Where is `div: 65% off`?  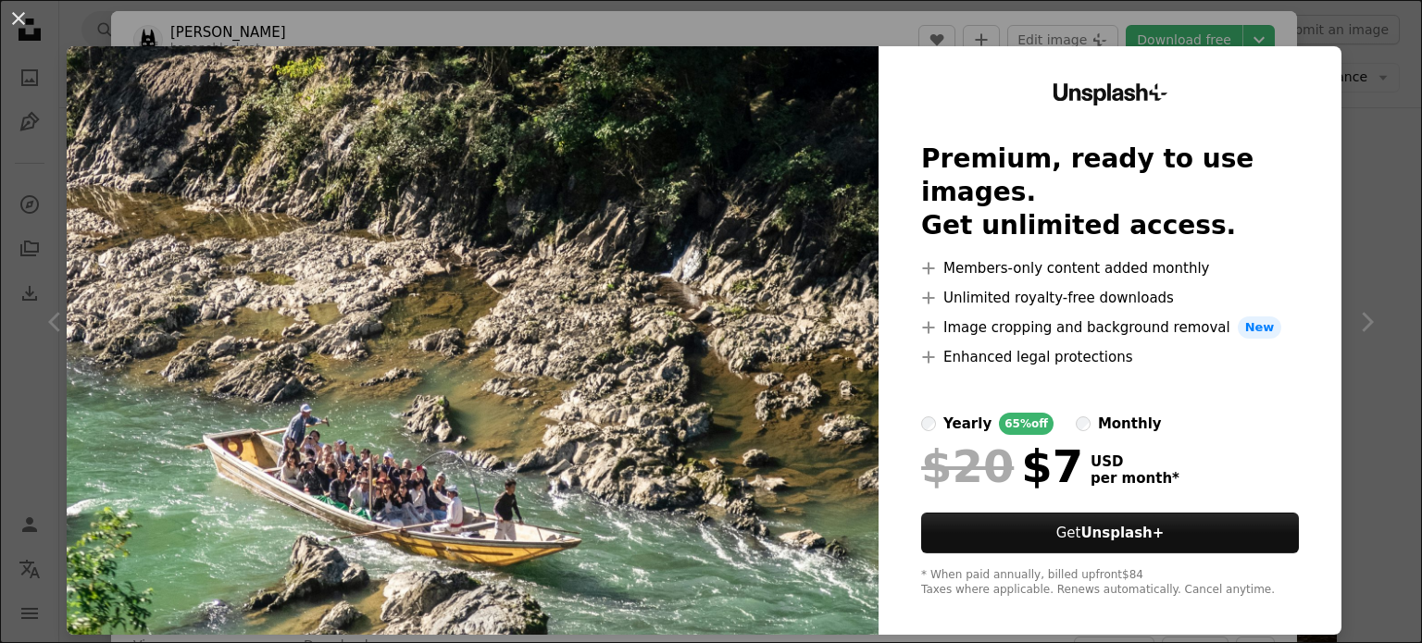 div: 65% off is located at coordinates (1025, 424).